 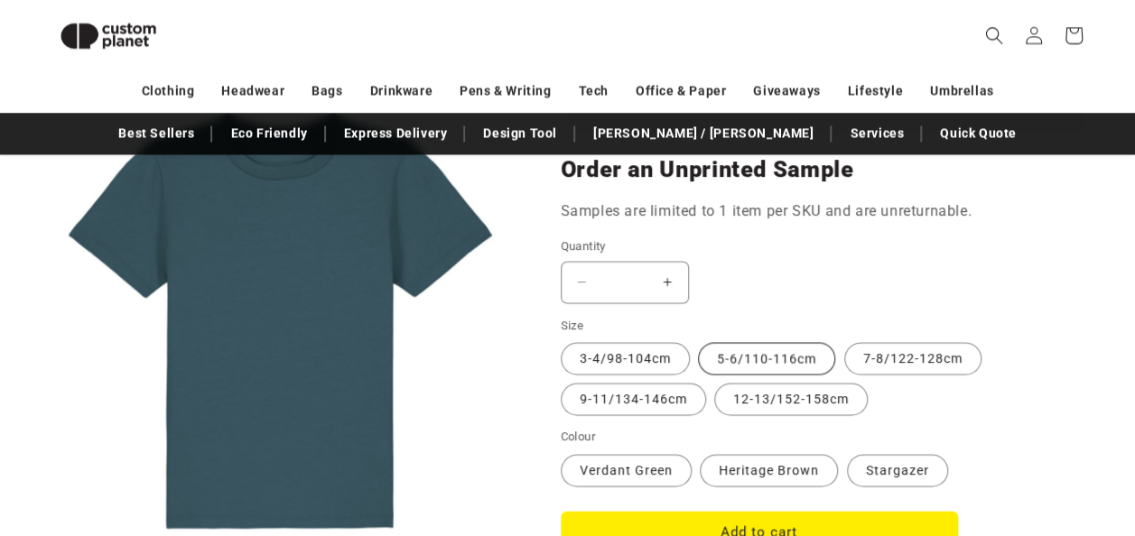 What do you see at coordinates (592, 90) in the screenshot?
I see `a: Tech` at bounding box center [592, 90].